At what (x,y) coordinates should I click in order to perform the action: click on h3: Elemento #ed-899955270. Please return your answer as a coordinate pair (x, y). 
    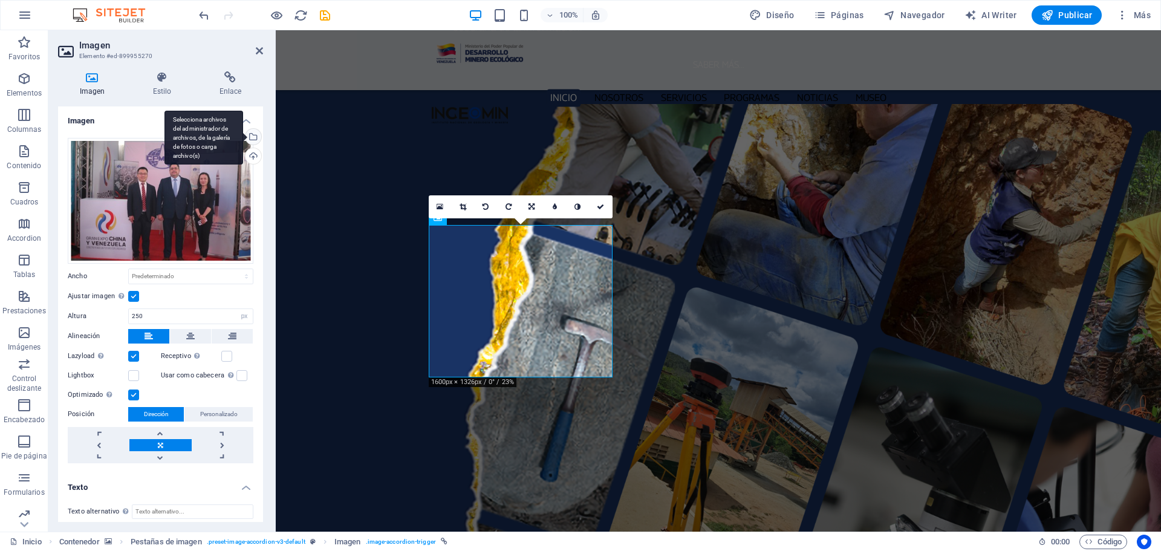
    Looking at the image, I should click on (159, 56).